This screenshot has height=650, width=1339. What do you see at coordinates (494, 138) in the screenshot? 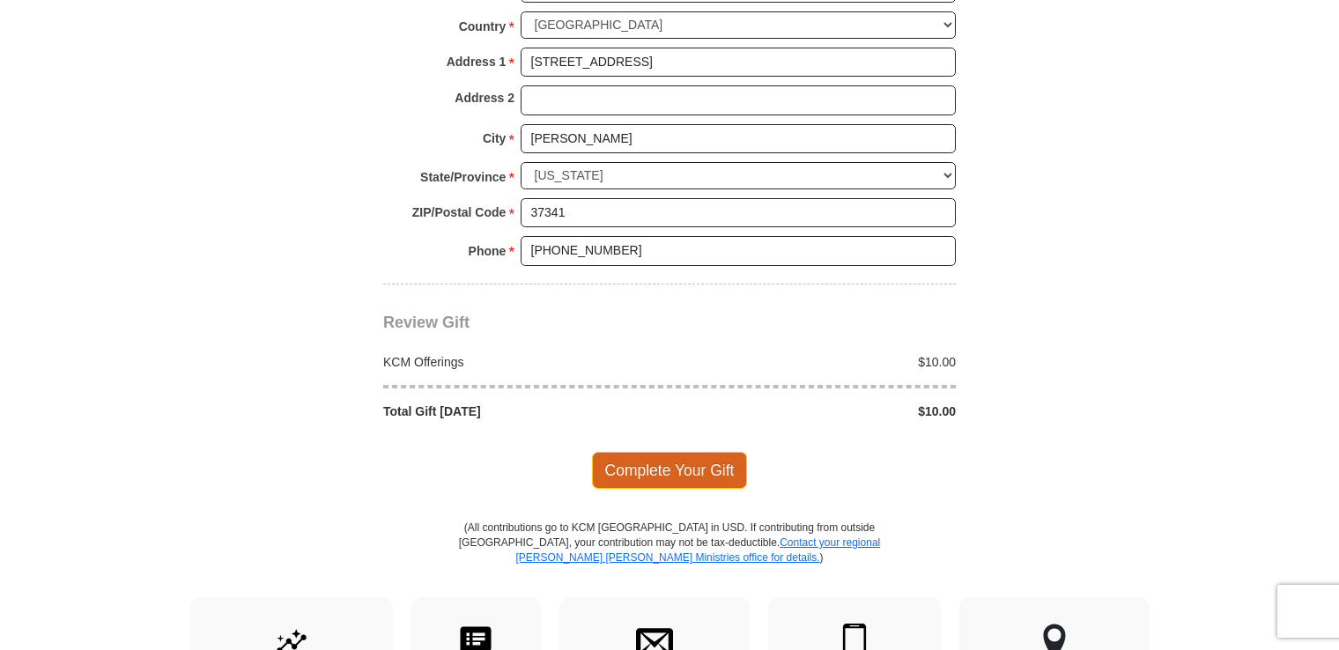
I see `strong: City` at bounding box center [494, 138].